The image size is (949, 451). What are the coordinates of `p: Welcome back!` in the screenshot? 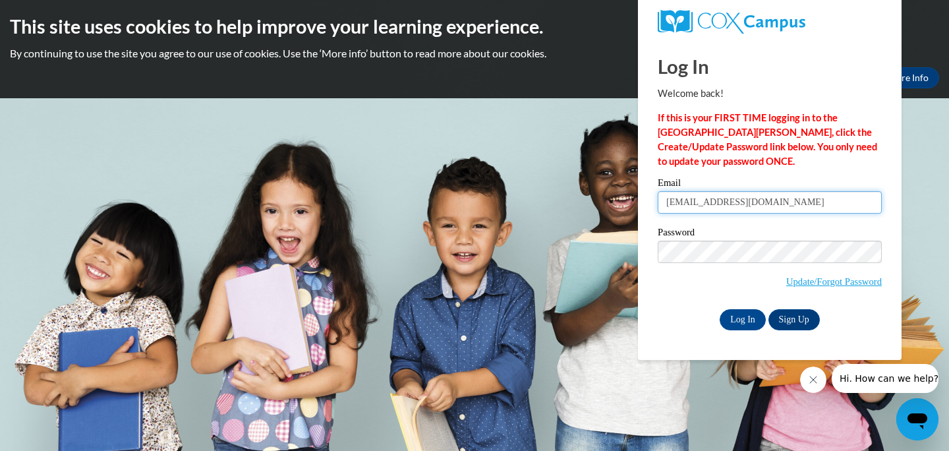 It's located at (769, 94).